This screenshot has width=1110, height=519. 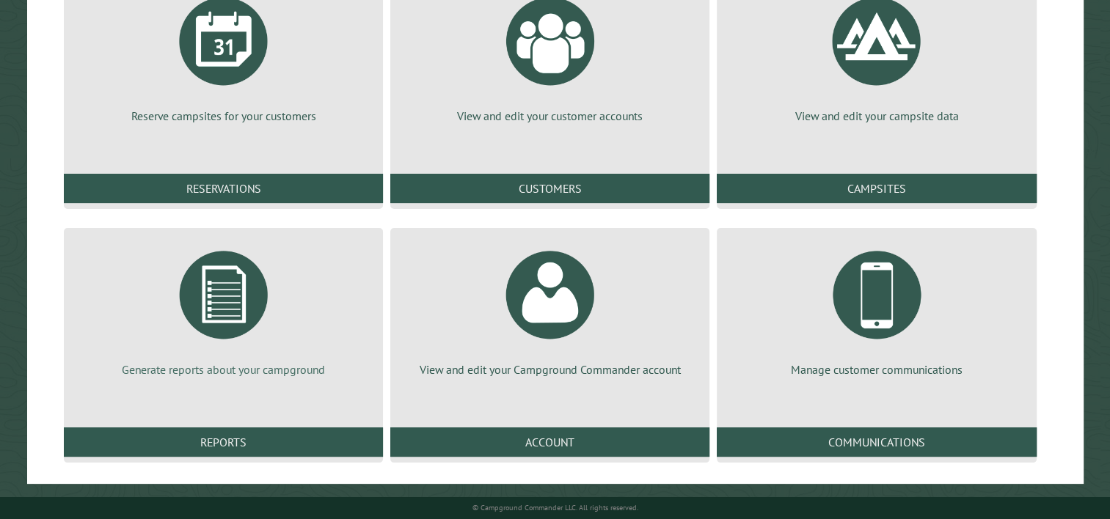 What do you see at coordinates (876, 188) in the screenshot?
I see `a: Campsites` at bounding box center [876, 188].